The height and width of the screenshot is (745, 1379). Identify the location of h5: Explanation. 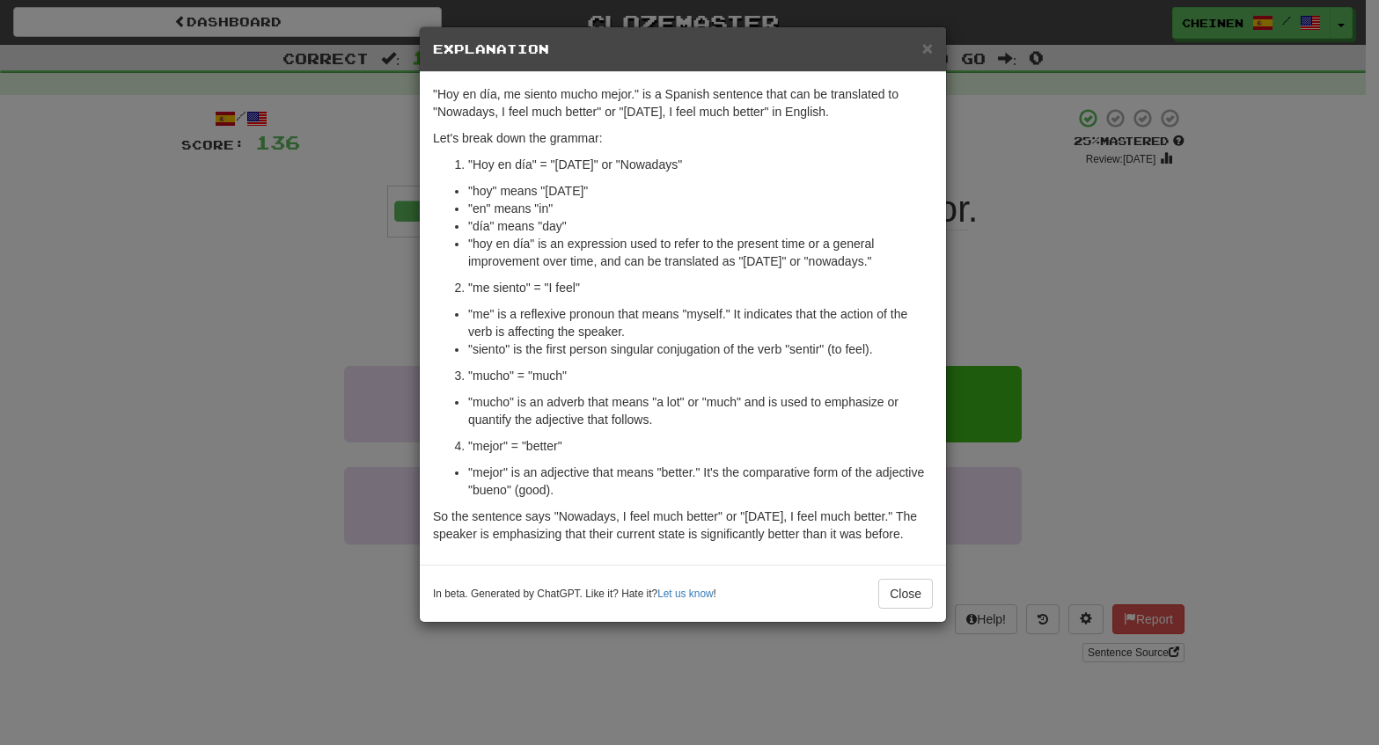
(683, 49).